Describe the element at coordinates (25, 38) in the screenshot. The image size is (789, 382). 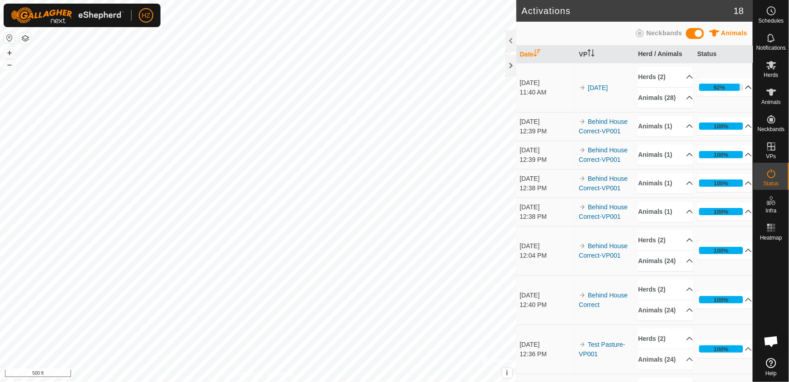
I see `button: Map Layers` at that location.